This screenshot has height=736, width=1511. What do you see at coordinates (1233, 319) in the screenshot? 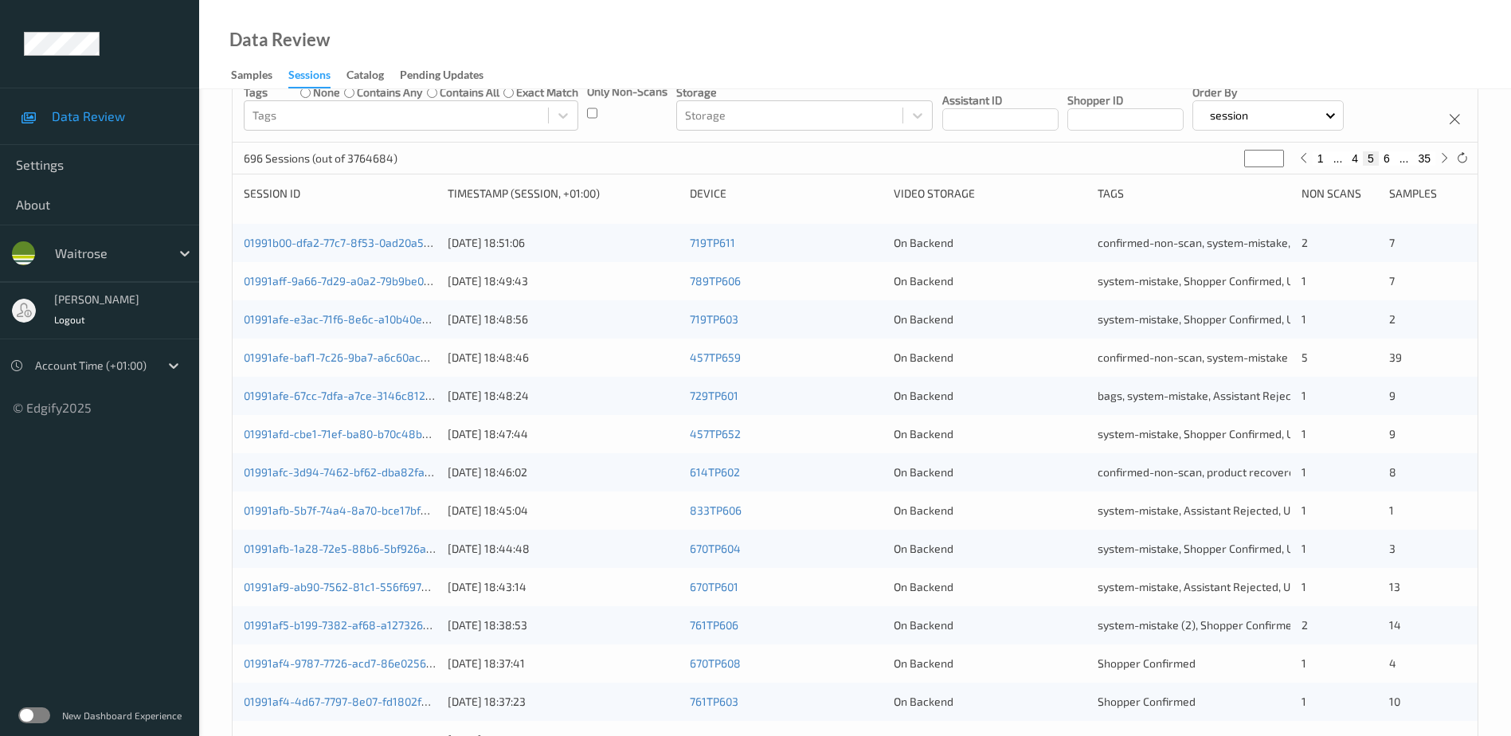
I see `span: system-mistake, Shopper Confirmed, Unusual-Activity` at bounding box center [1233, 319].